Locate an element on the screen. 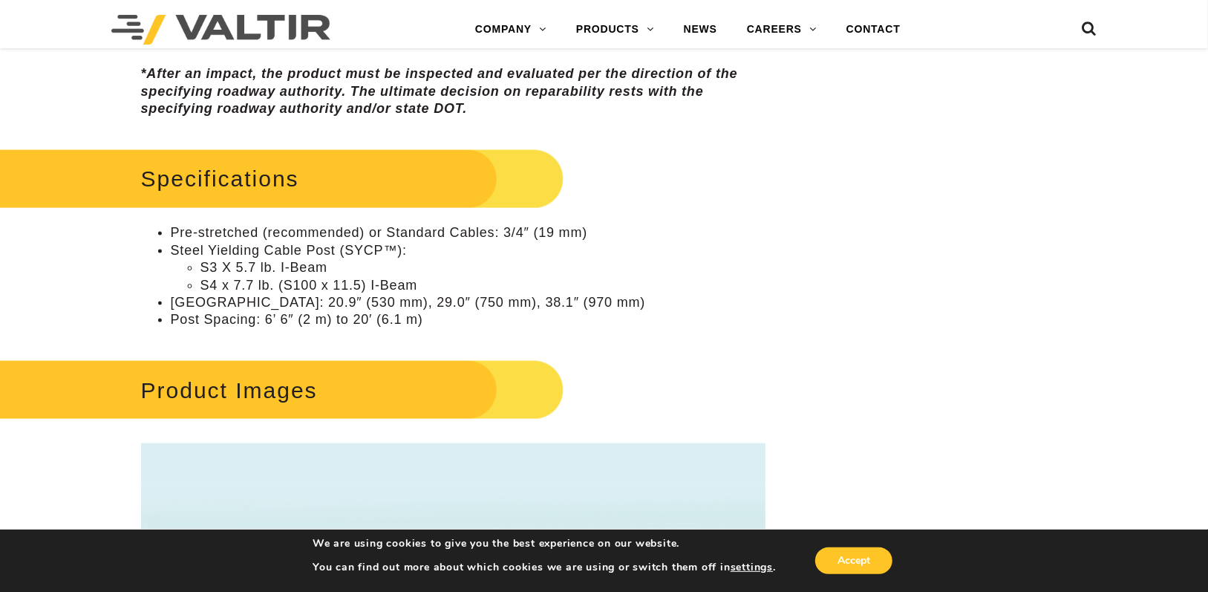  a: CAREERS is located at coordinates (782, 30).